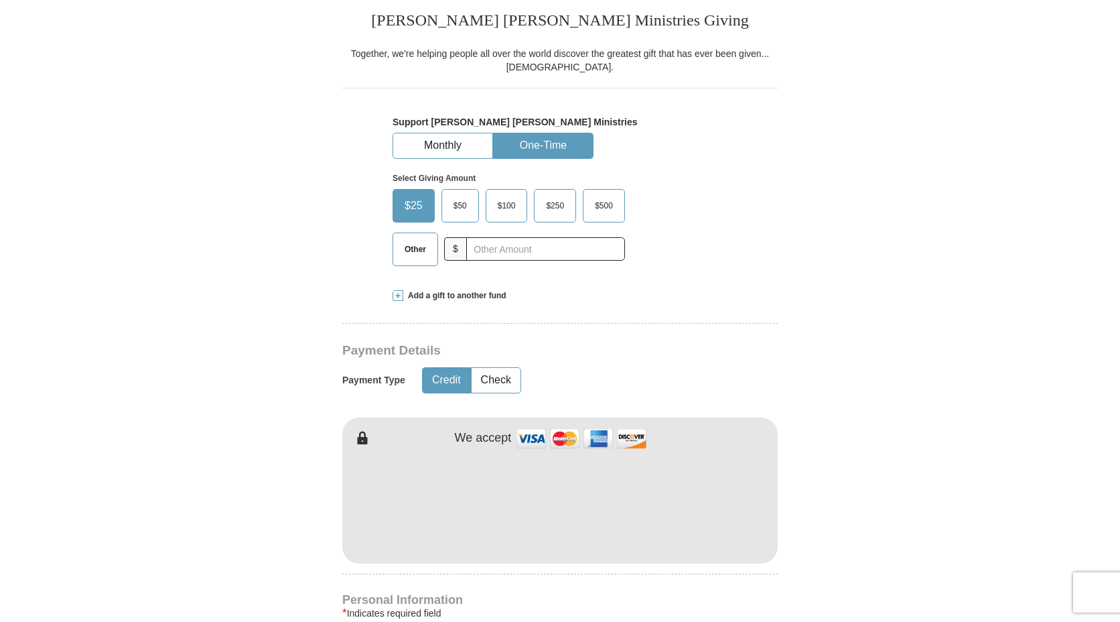 The width and height of the screenshot is (1120, 622). Describe the element at coordinates (446, 380) in the screenshot. I see `button: Credit` at that location.